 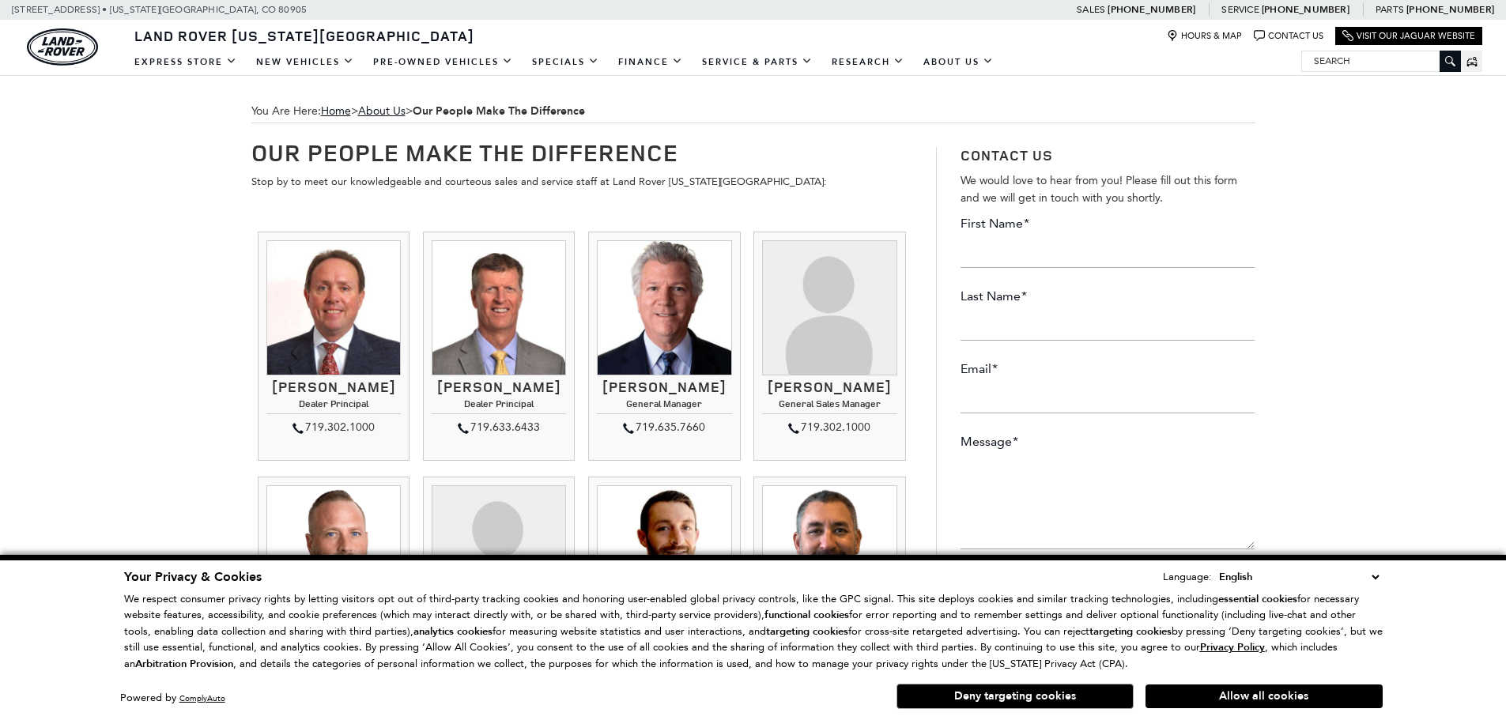 I want to click on button: Deny targeting cookies, so click(x=1015, y=697).